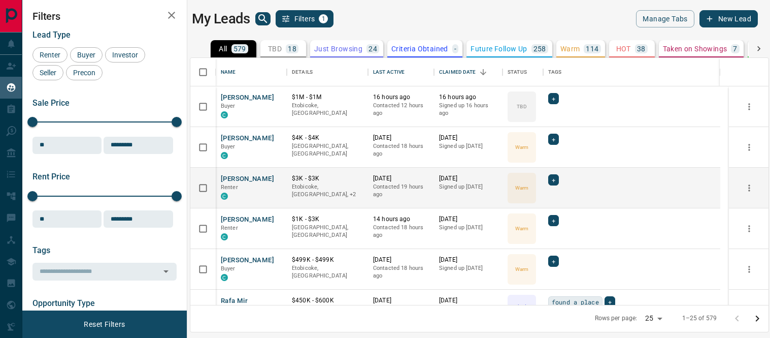 Image resolution: width=770 pixels, height=338 pixels. Describe the element at coordinates (327, 300) in the screenshot. I see `p: $450K - $600K` at that location.